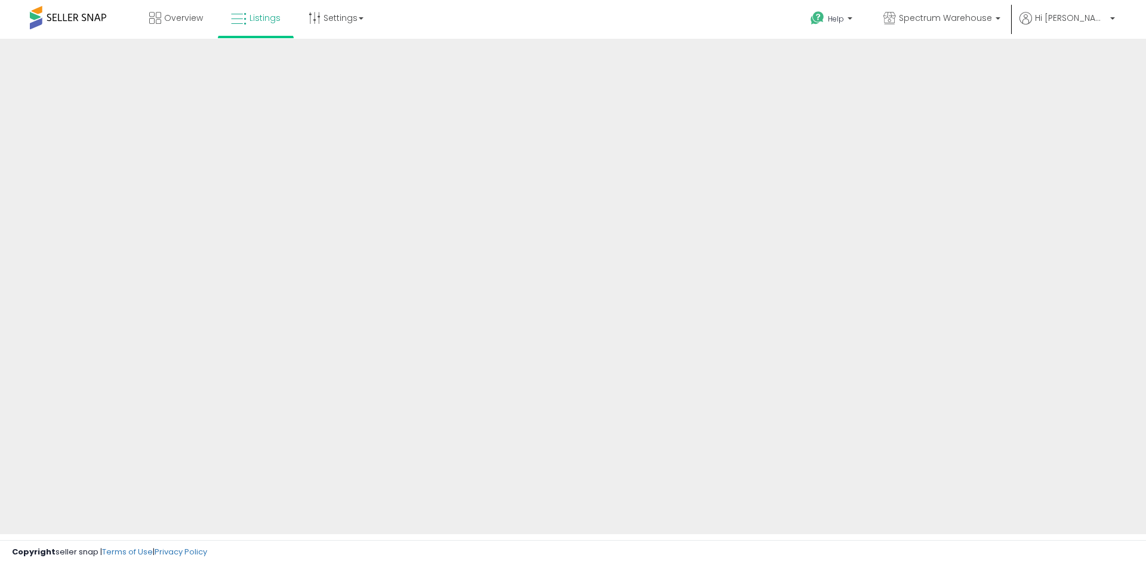 The image size is (1146, 564). What do you see at coordinates (836, 19) in the screenshot?
I see `span: Help` at bounding box center [836, 19].